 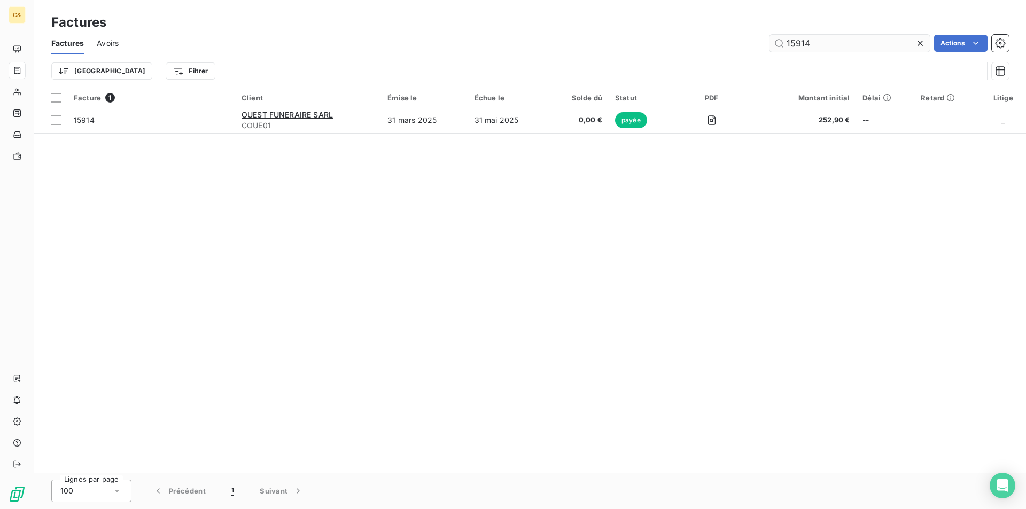 I want to click on span: payée, so click(x=631, y=120).